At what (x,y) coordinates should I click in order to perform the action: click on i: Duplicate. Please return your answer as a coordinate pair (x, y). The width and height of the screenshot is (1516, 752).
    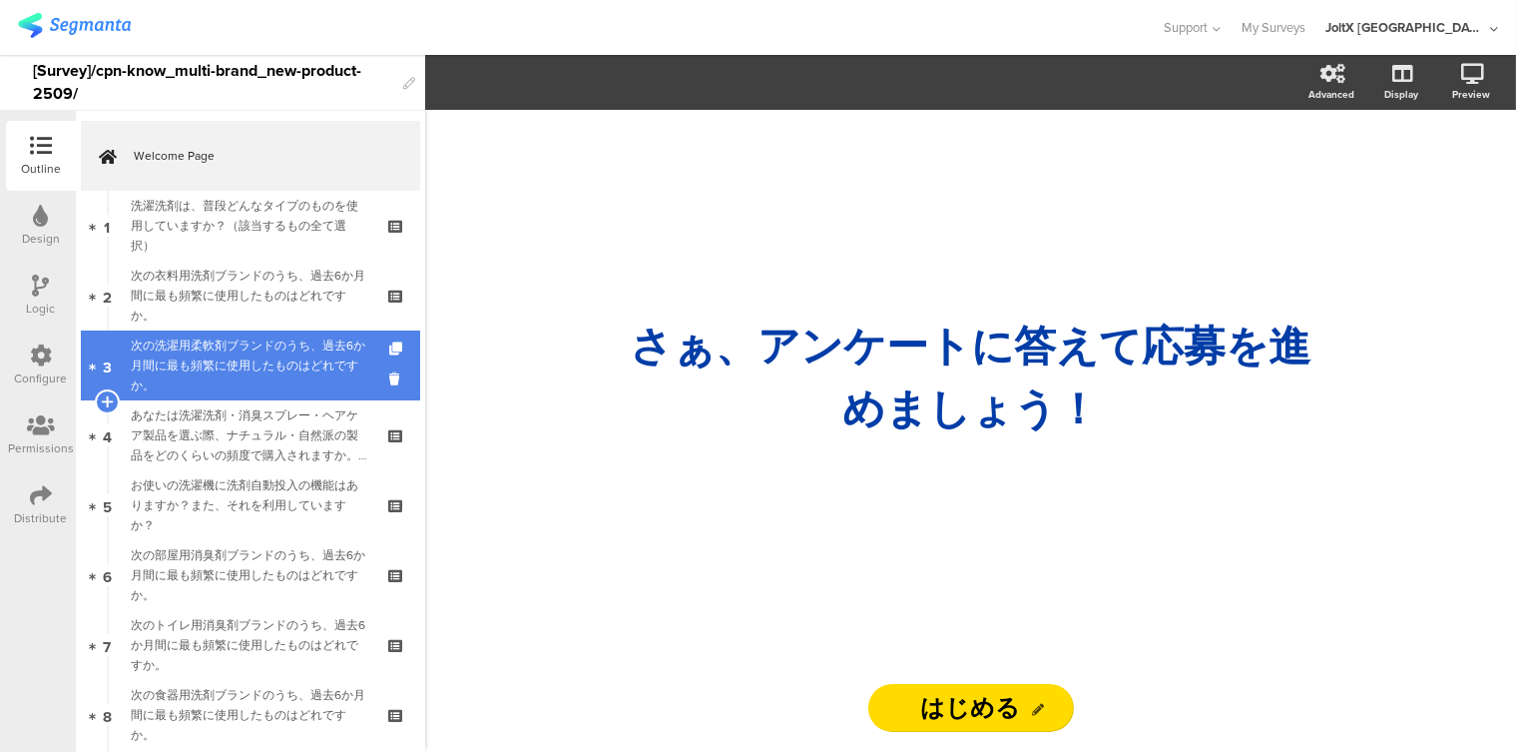
    Looking at the image, I should click on (397, 348).